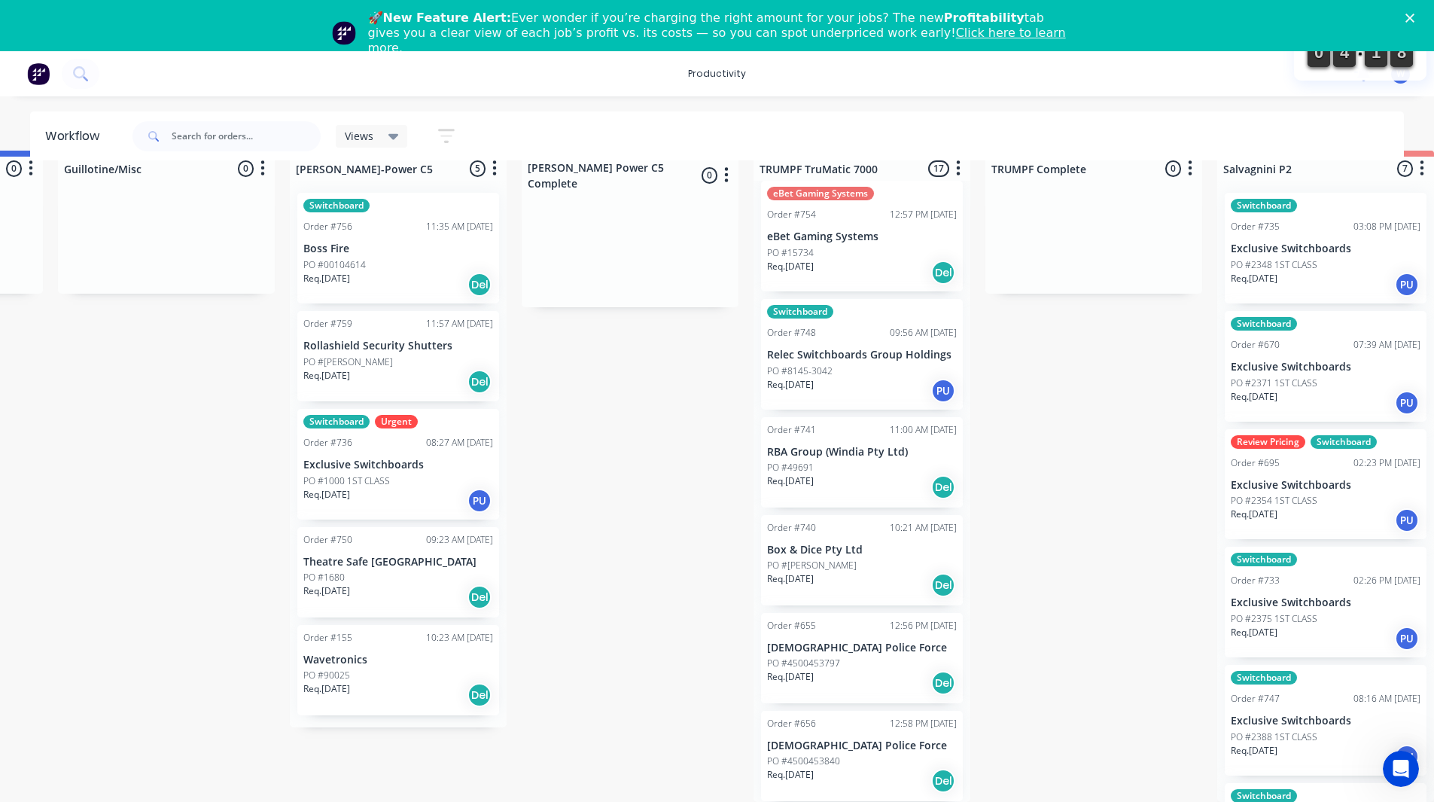  Describe the element at coordinates (1273, 619) in the screenshot. I see `p: PO #2375 1ST CLASS` at that location.